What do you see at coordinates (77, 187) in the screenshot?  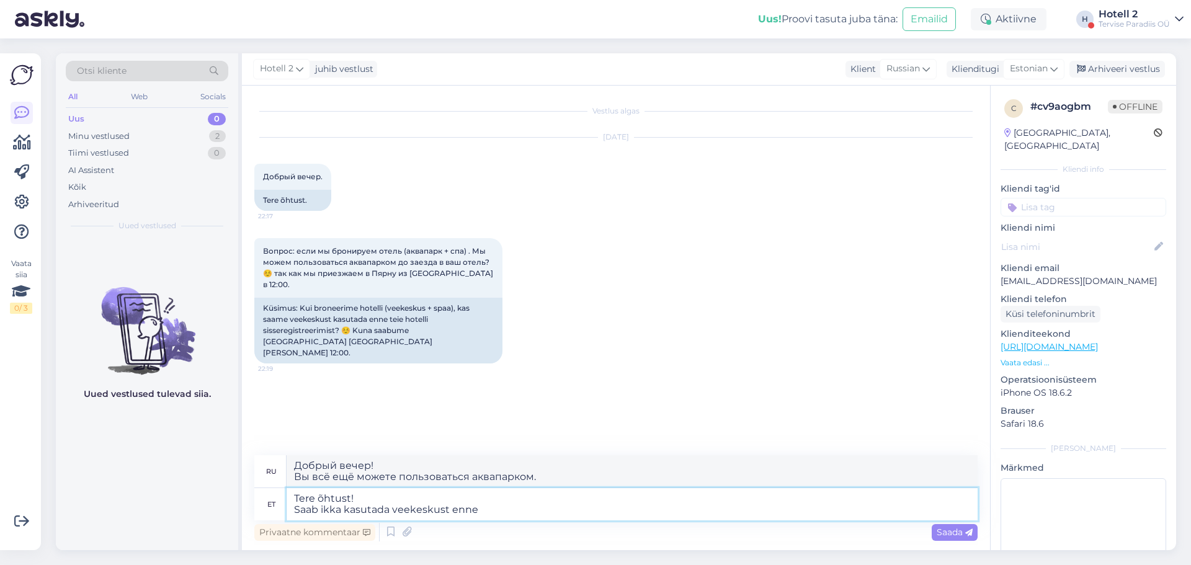 I see `div: Kõik` at bounding box center [77, 187].